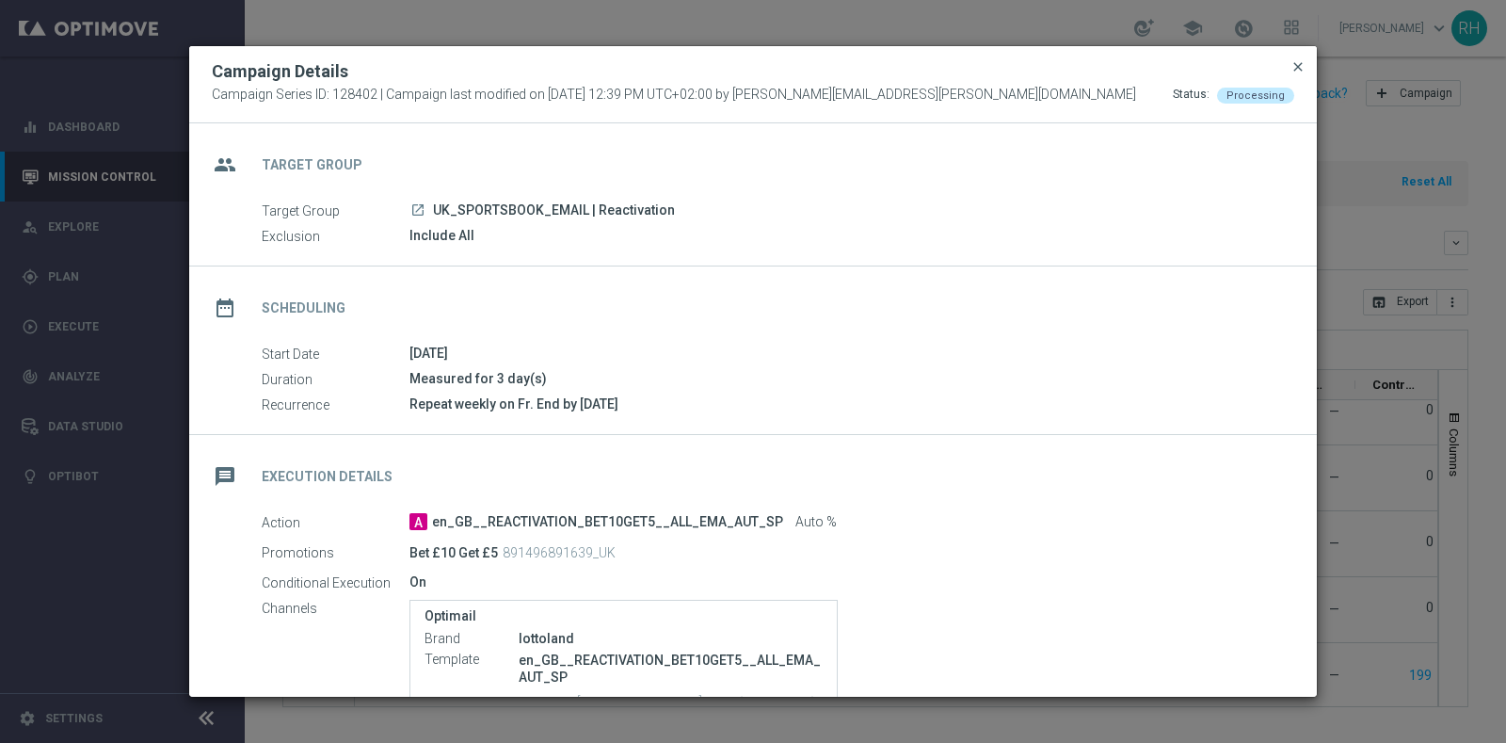  I want to click on p: 891496891639_UK, so click(559, 553).